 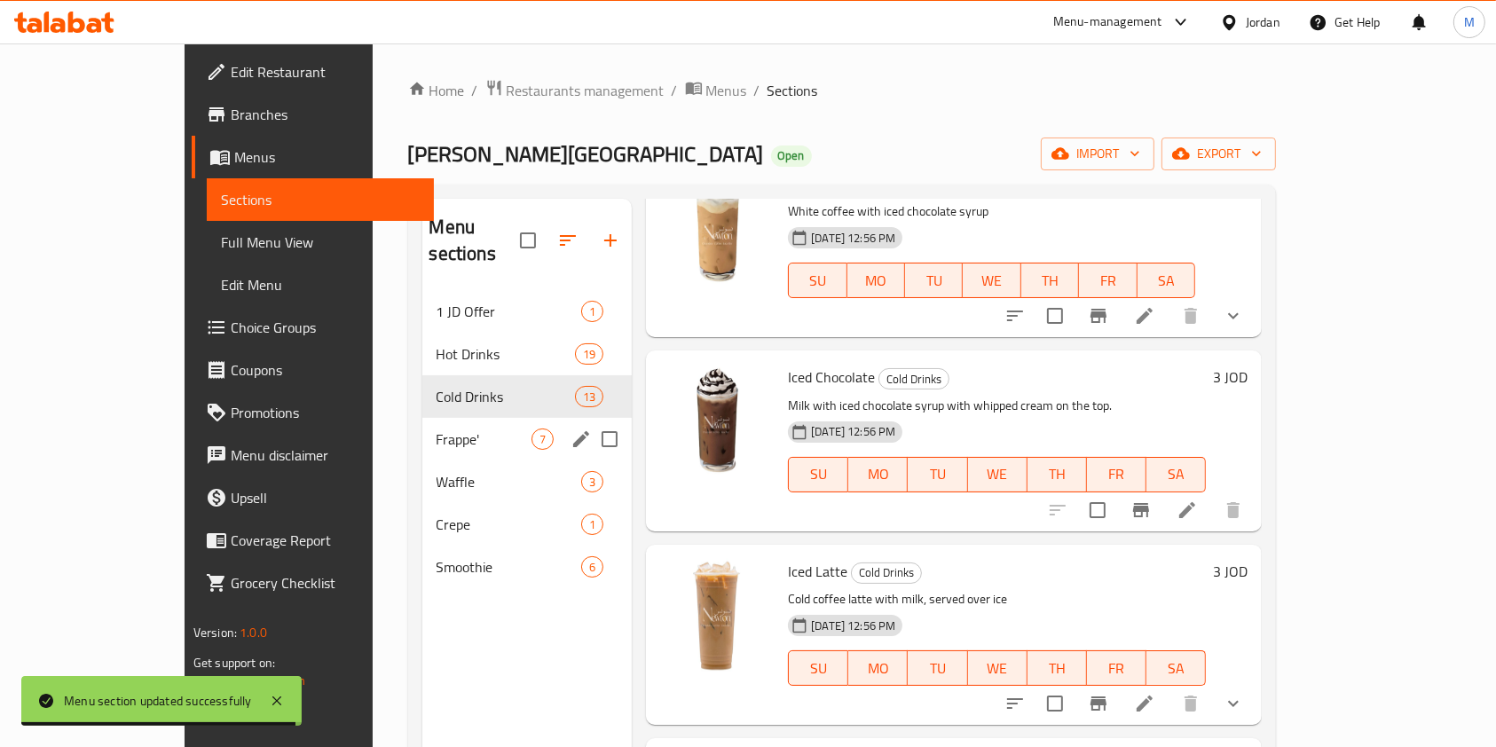 What do you see at coordinates (1234, 704) in the screenshot?
I see `svg: Show Choices` at bounding box center [1234, 704].